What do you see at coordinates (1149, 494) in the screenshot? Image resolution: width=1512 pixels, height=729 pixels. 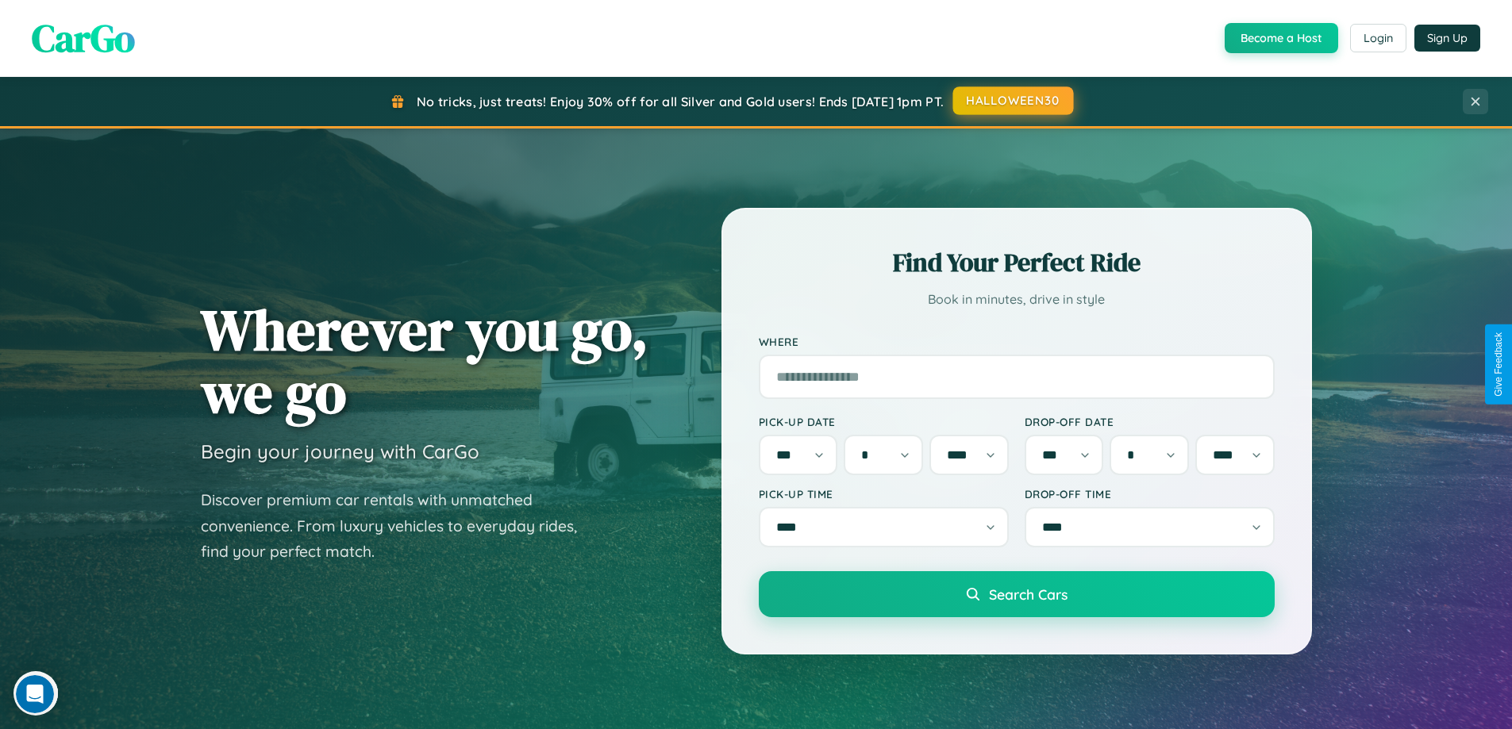 I see `label: Drop-off Time` at bounding box center [1149, 494].